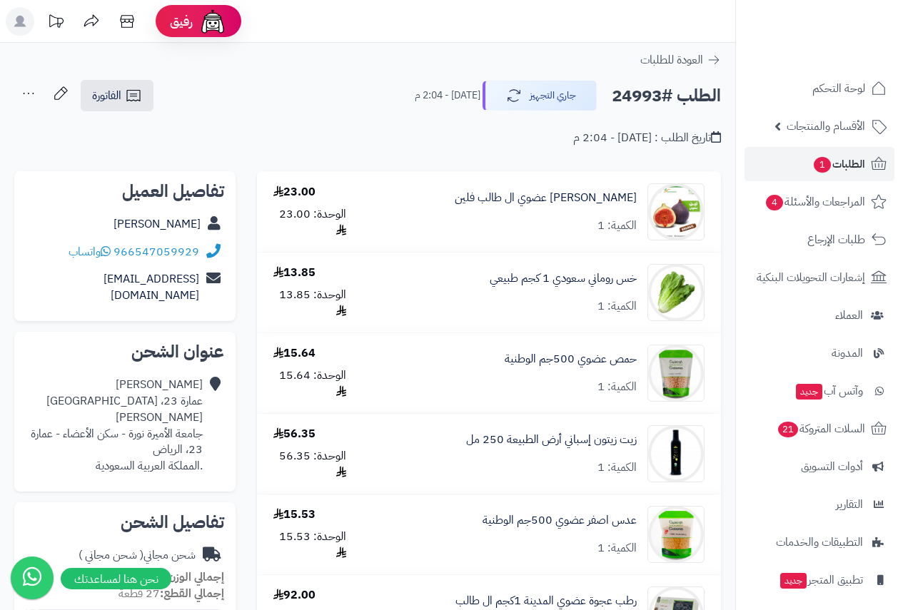  I want to click on a: إشعارات التحويلات البنكية, so click(820, 278).